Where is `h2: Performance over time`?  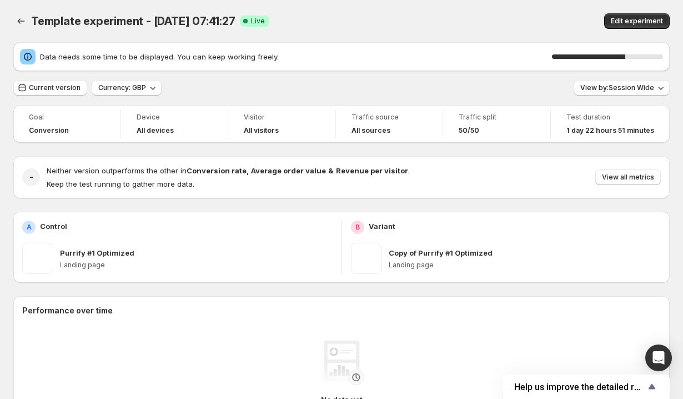 h2: Performance over time is located at coordinates (342, 311).